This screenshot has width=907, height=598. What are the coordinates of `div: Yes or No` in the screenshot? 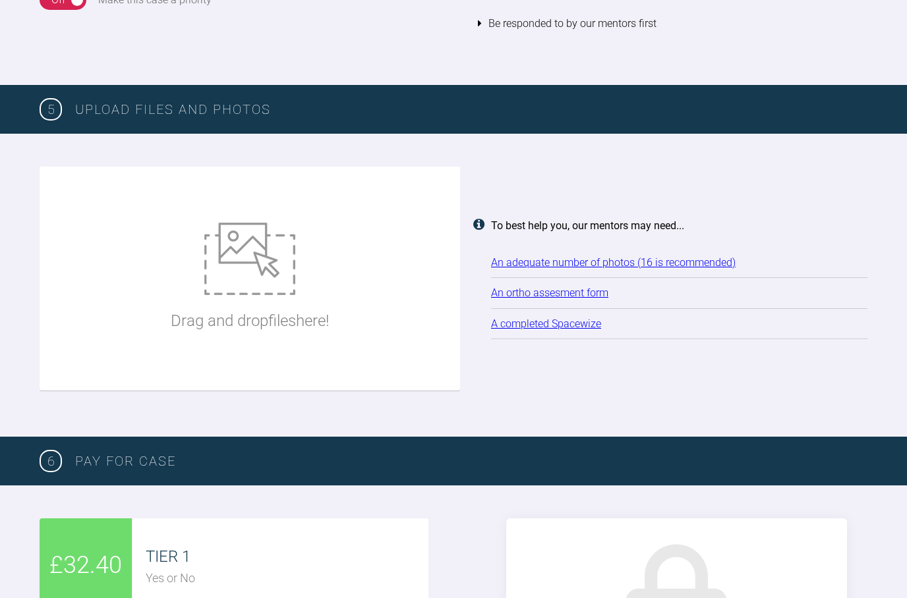 It's located at (287, 579).